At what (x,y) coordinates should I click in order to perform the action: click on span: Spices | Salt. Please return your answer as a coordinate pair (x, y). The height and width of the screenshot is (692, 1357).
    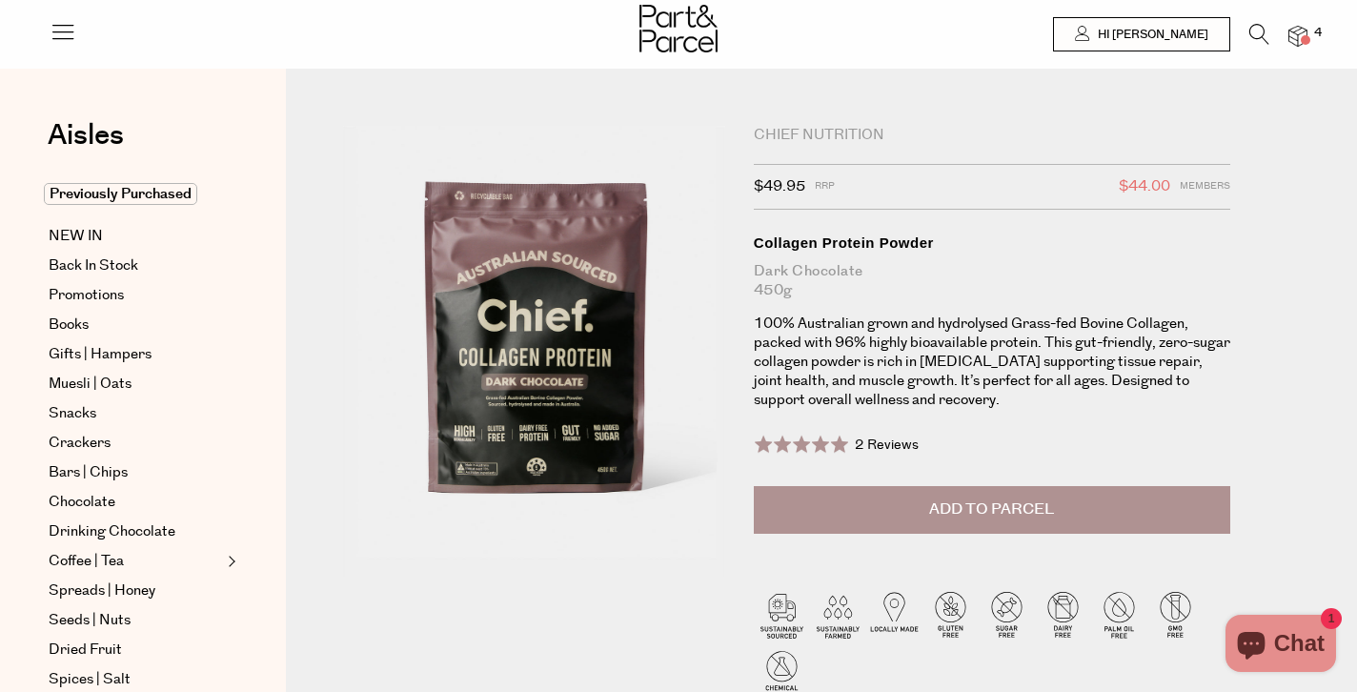
    Looking at the image, I should click on (90, 679).